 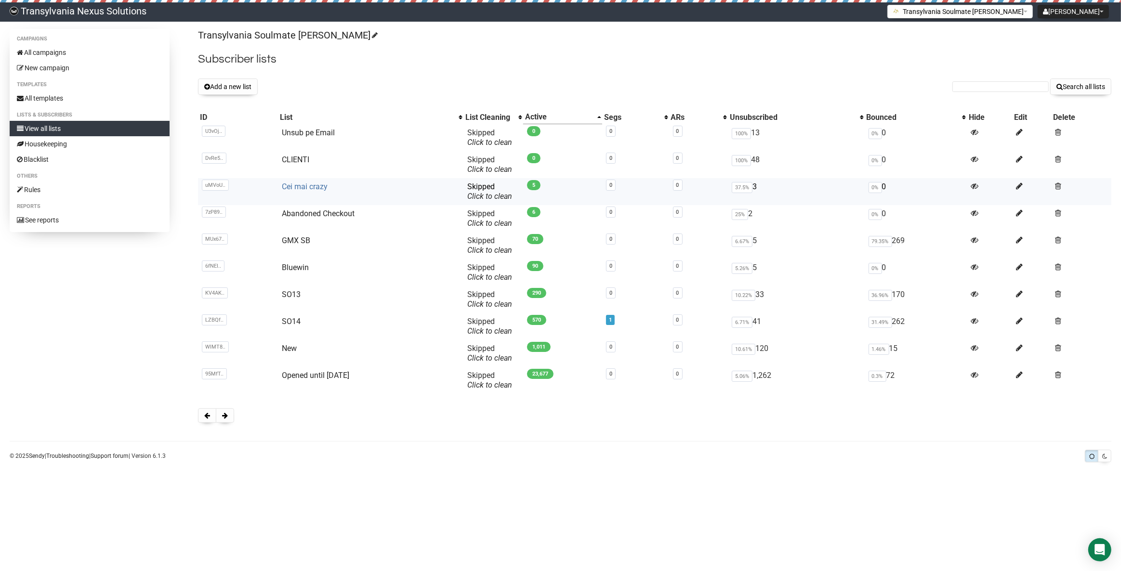 I want to click on div: Bounced, so click(x=912, y=118).